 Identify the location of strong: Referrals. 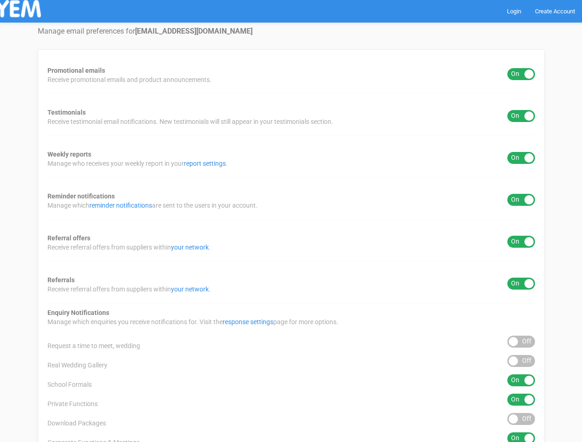
(61, 280).